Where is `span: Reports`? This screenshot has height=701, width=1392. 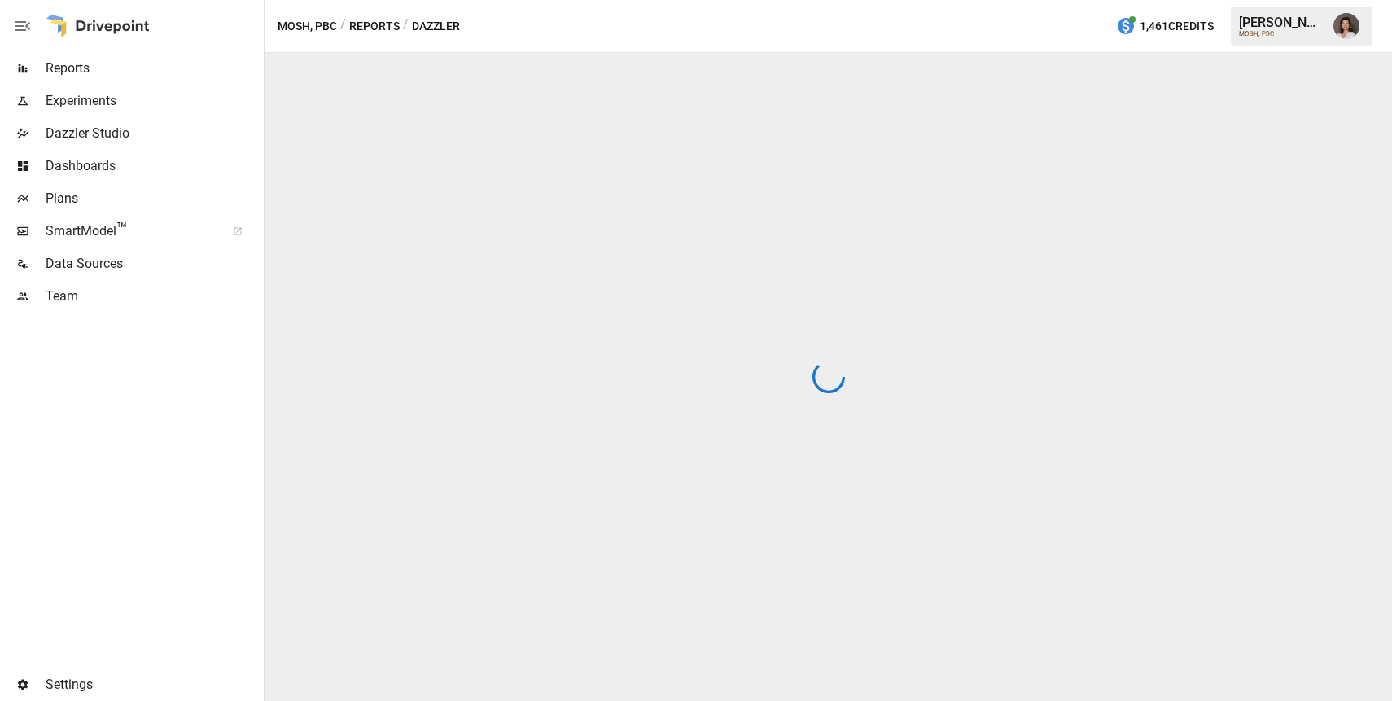 span: Reports is located at coordinates (153, 68).